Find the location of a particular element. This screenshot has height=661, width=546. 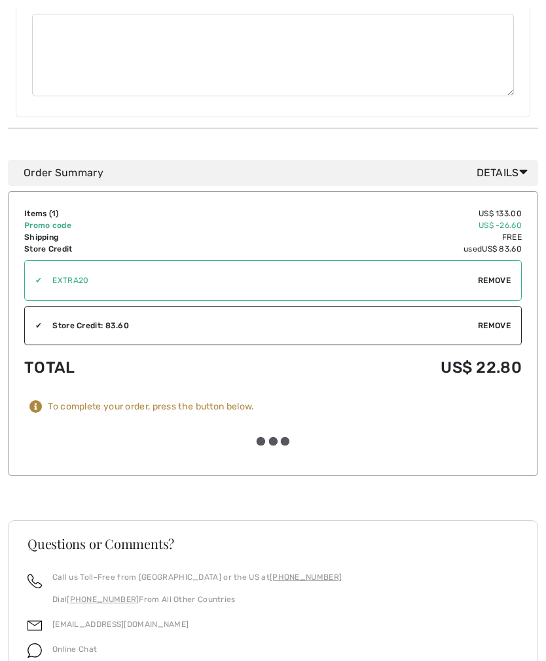

div: To complete your order, press the button below. is located at coordinates (151, 407).